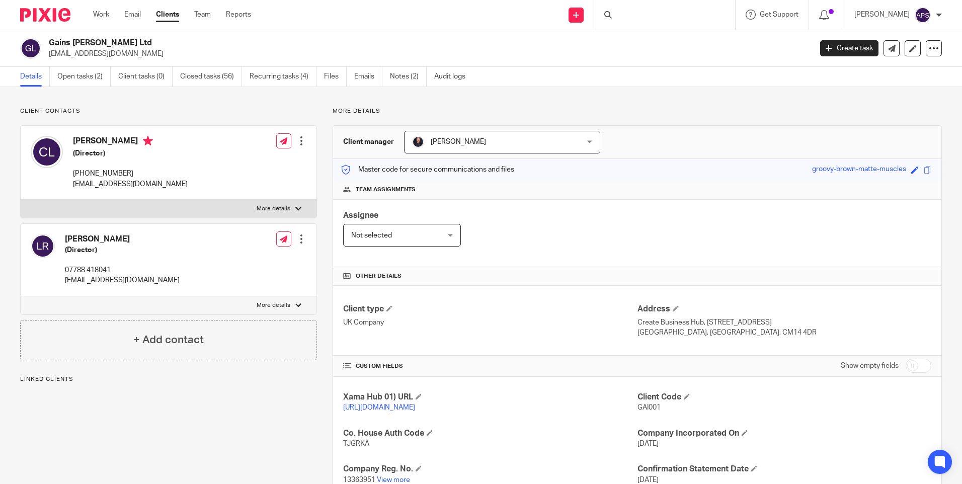  I want to click on a: Work, so click(101, 15).